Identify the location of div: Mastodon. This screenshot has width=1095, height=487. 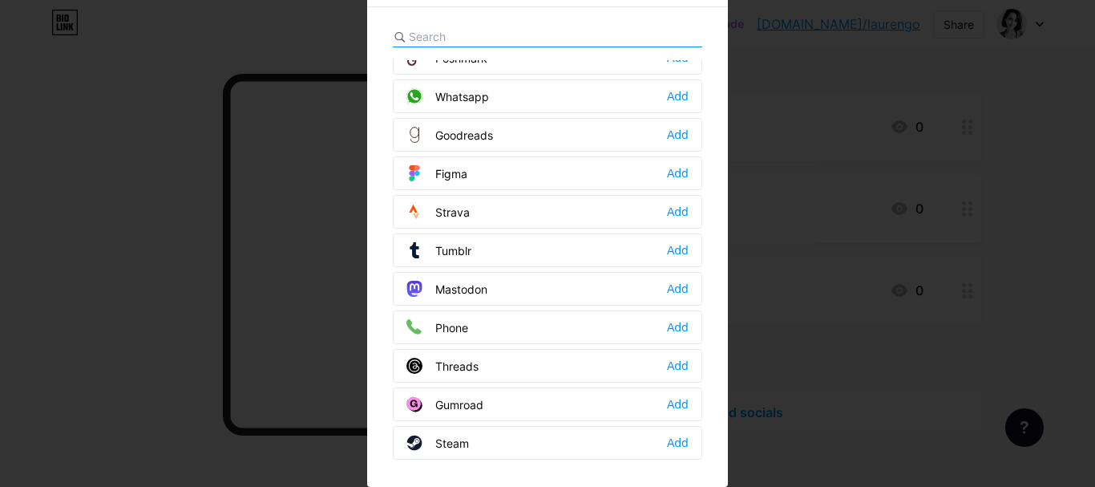
(446, 289).